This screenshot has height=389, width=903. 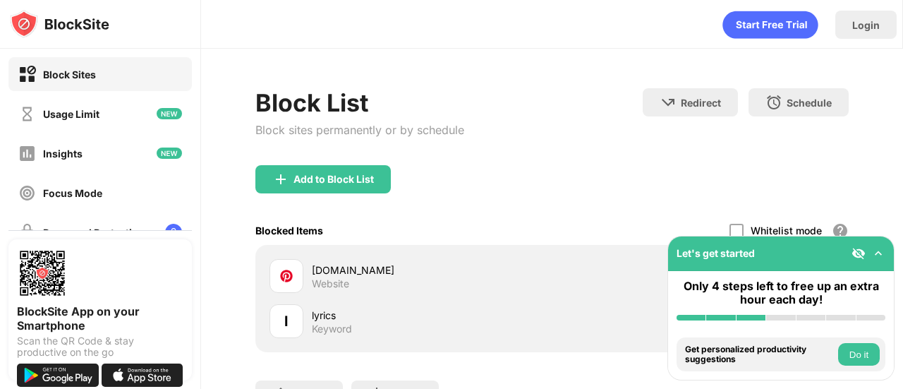 I want to click on div: Usage Limit, so click(x=71, y=114).